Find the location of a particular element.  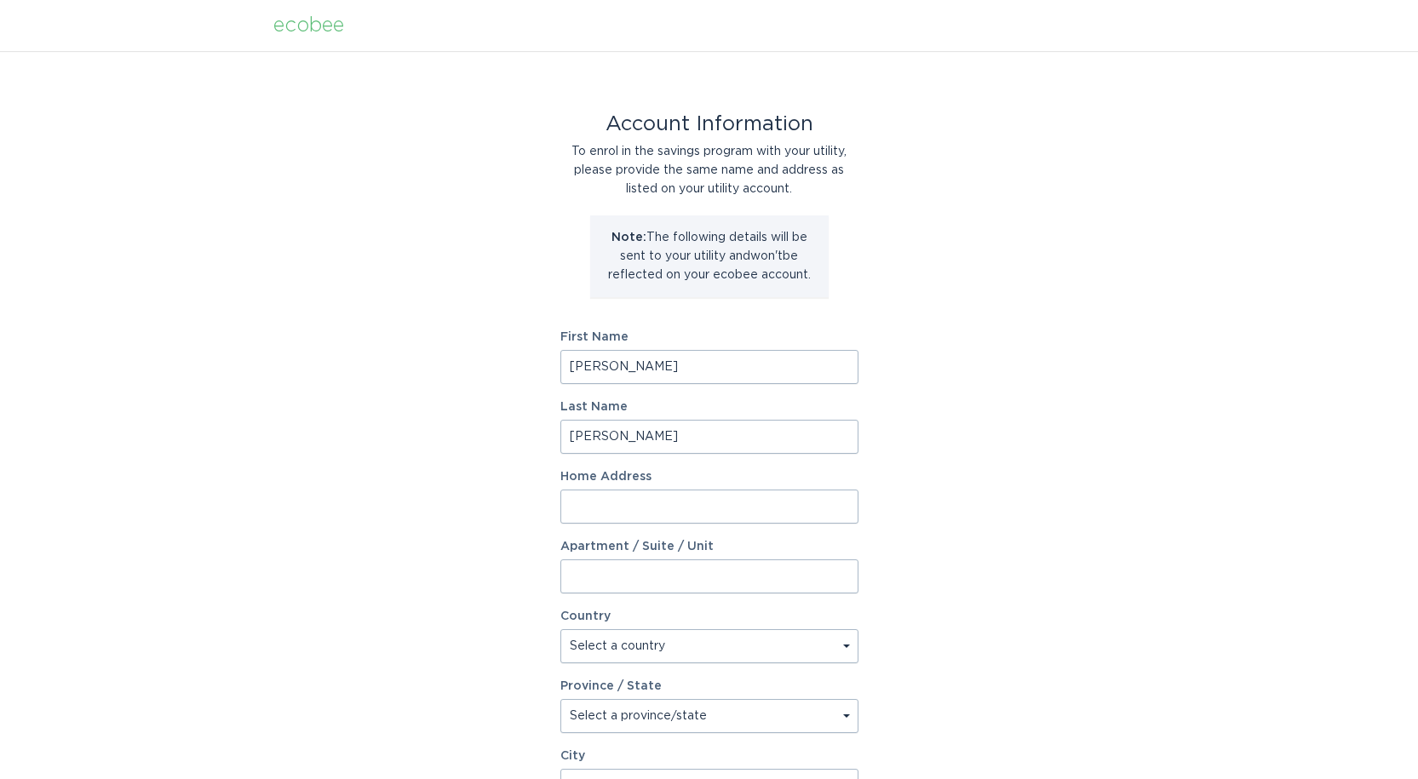

label: First Name is located at coordinates (709, 337).